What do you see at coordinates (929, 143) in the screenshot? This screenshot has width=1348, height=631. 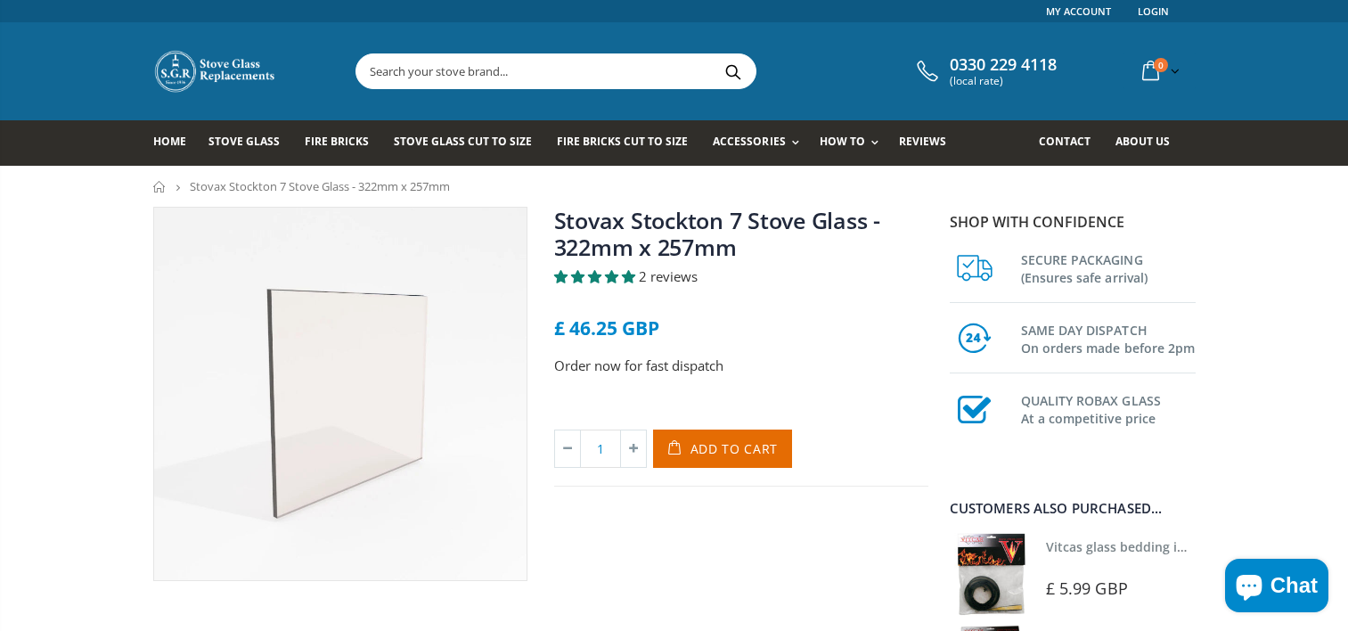 I see `a: Reviews` at bounding box center [929, 143].